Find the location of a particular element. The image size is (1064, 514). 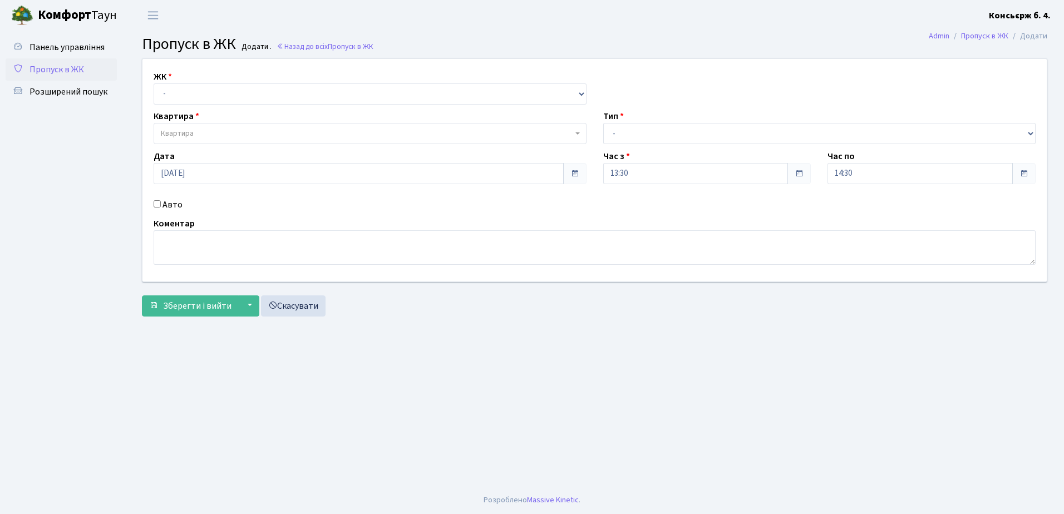

span: Квартира is located at coordinates (177, 134).